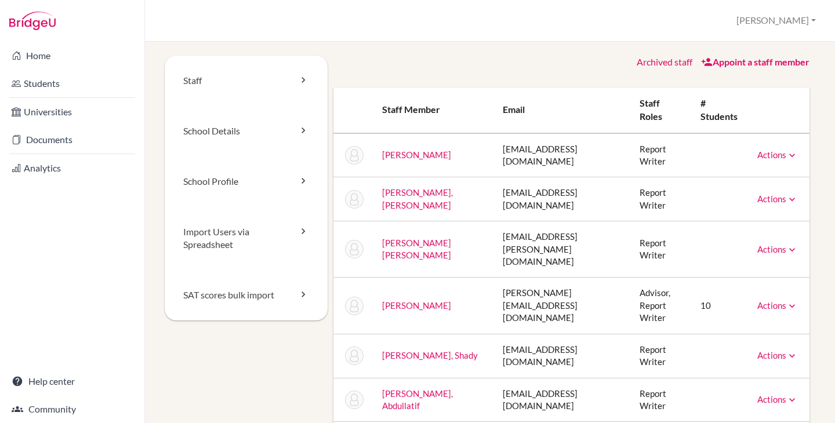 This screenshot has width=835, height=423. I want to click on a: Community, so click(72, 409).